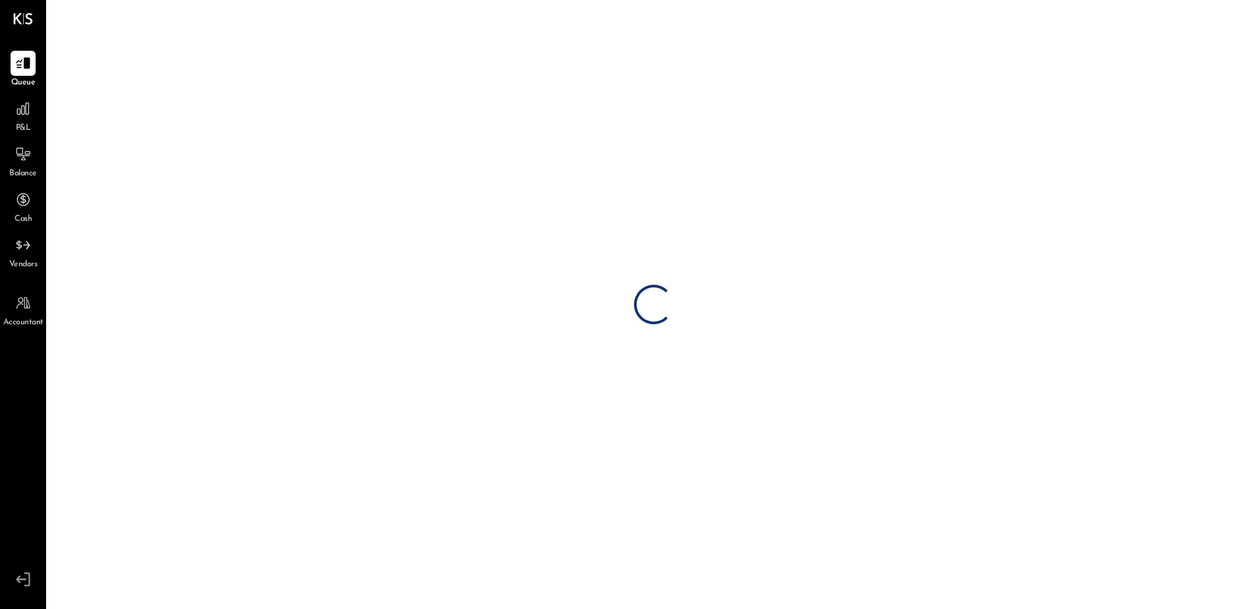 The height and width of the screenshot is (609, 1260). Describe the element at coordinates (23, 161) in the screenshot. I see `a: Balance` at that location.